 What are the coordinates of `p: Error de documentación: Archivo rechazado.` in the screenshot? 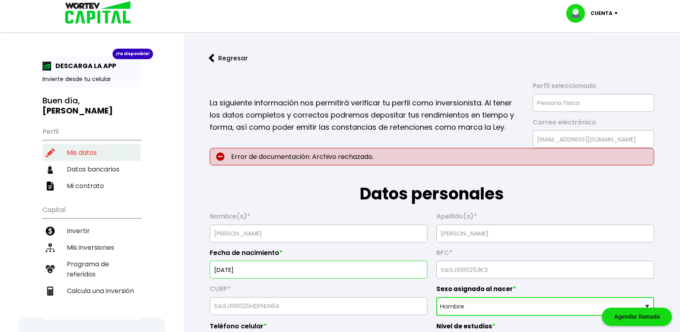 It's located at (432, 156).